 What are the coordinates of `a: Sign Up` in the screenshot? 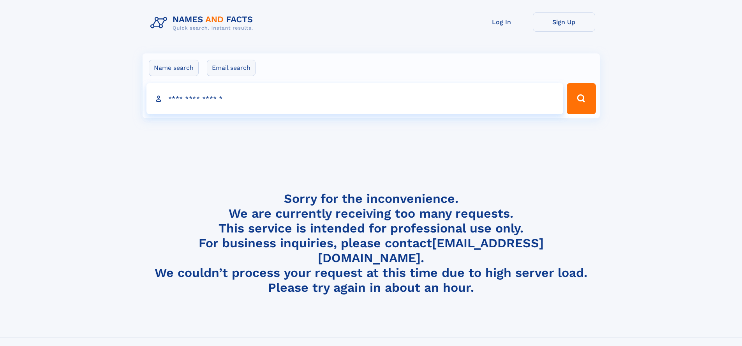 It's located at (564, 22).